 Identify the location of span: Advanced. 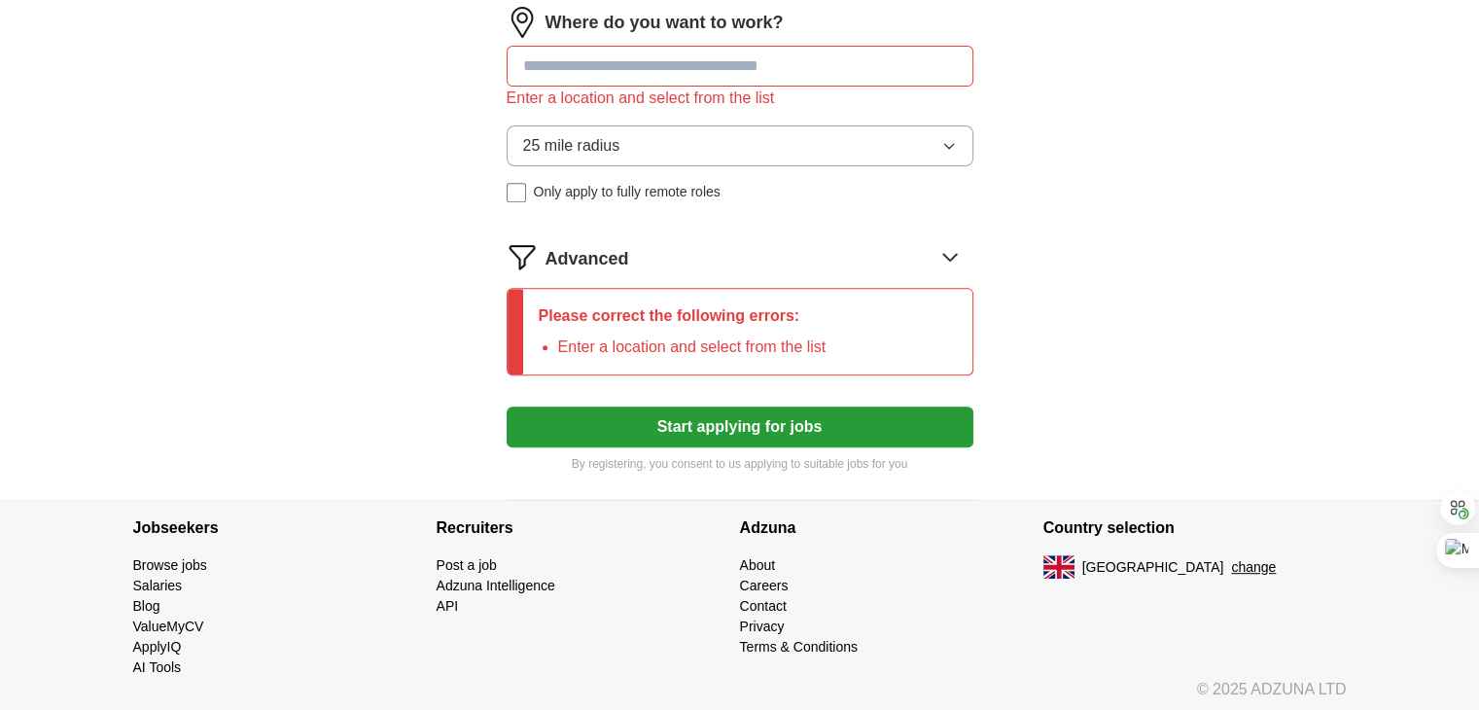
(587, 259).